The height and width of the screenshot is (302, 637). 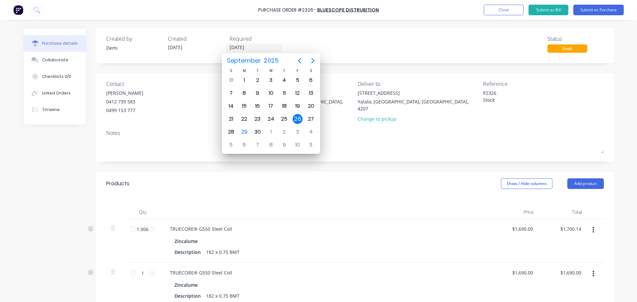 I want to click on div: Thursday, October 2, 2025, so click(x=284, y=132).